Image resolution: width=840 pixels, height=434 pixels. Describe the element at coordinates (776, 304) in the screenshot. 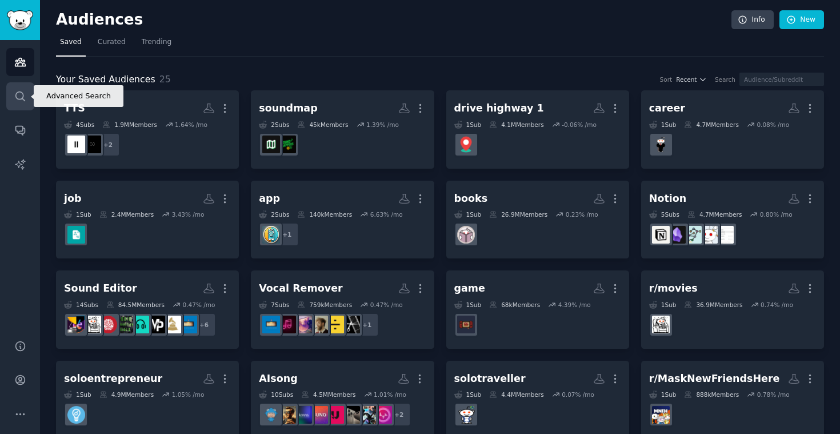

I see `div: 0.74 % /mo` at that location.